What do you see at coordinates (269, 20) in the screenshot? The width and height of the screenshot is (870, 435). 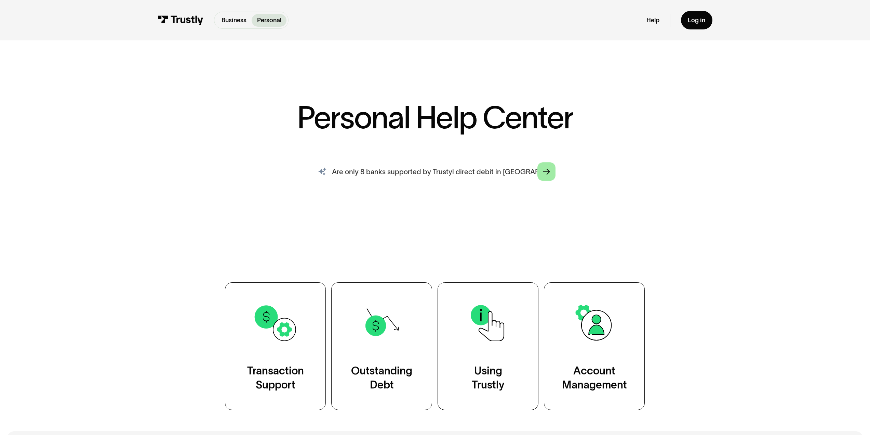 I see `a: Personal` at bounding box center [269, 20].